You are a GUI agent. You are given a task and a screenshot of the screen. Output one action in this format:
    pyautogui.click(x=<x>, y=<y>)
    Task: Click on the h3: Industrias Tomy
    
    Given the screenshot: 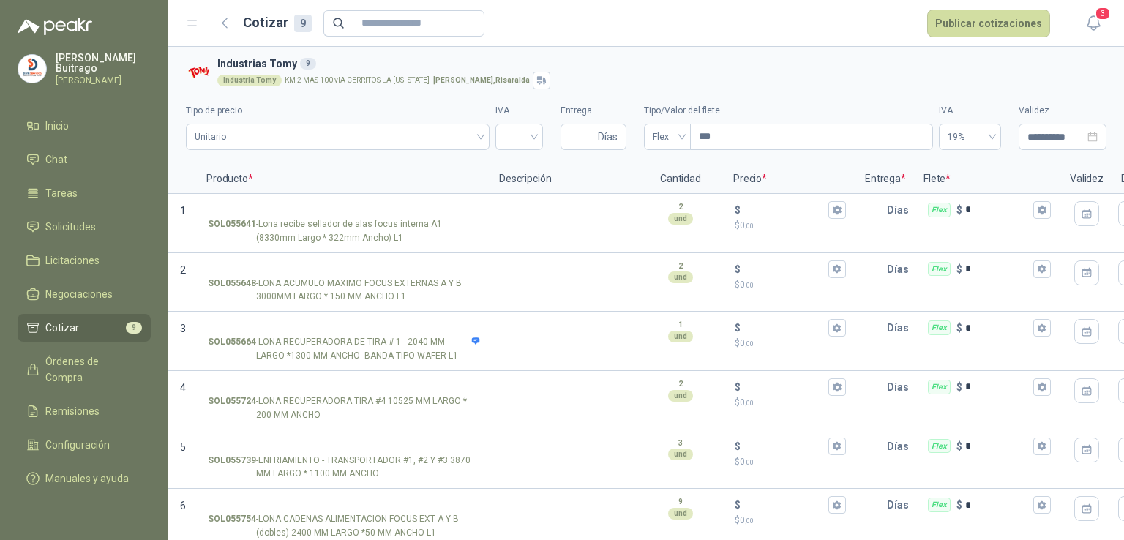 What is the action you would take?
    pyautogui.click(x=658, y=64)
    